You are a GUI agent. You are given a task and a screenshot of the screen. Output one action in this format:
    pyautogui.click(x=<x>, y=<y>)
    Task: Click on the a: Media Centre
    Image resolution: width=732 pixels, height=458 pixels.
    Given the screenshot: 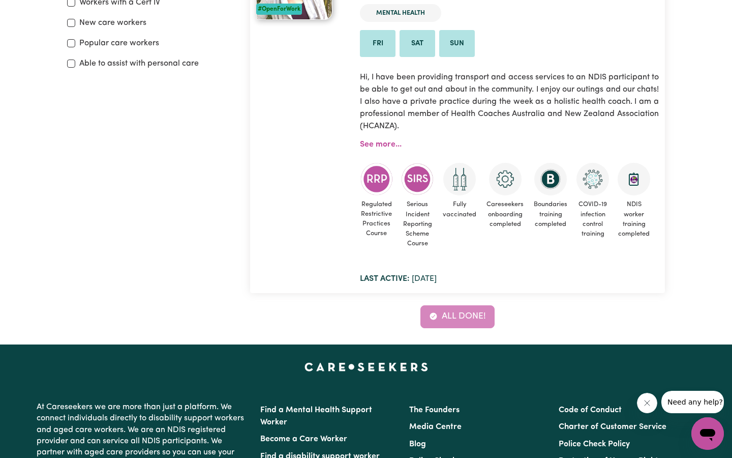 What is the action you would take?
    pyautogui.click(x=435, y=427)
    